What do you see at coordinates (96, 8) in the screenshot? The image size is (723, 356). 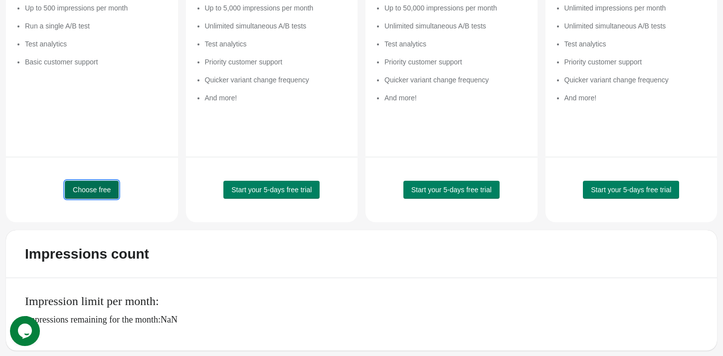 I see `li: Up to 500 impressions per month` at bounding box center [96, 8].